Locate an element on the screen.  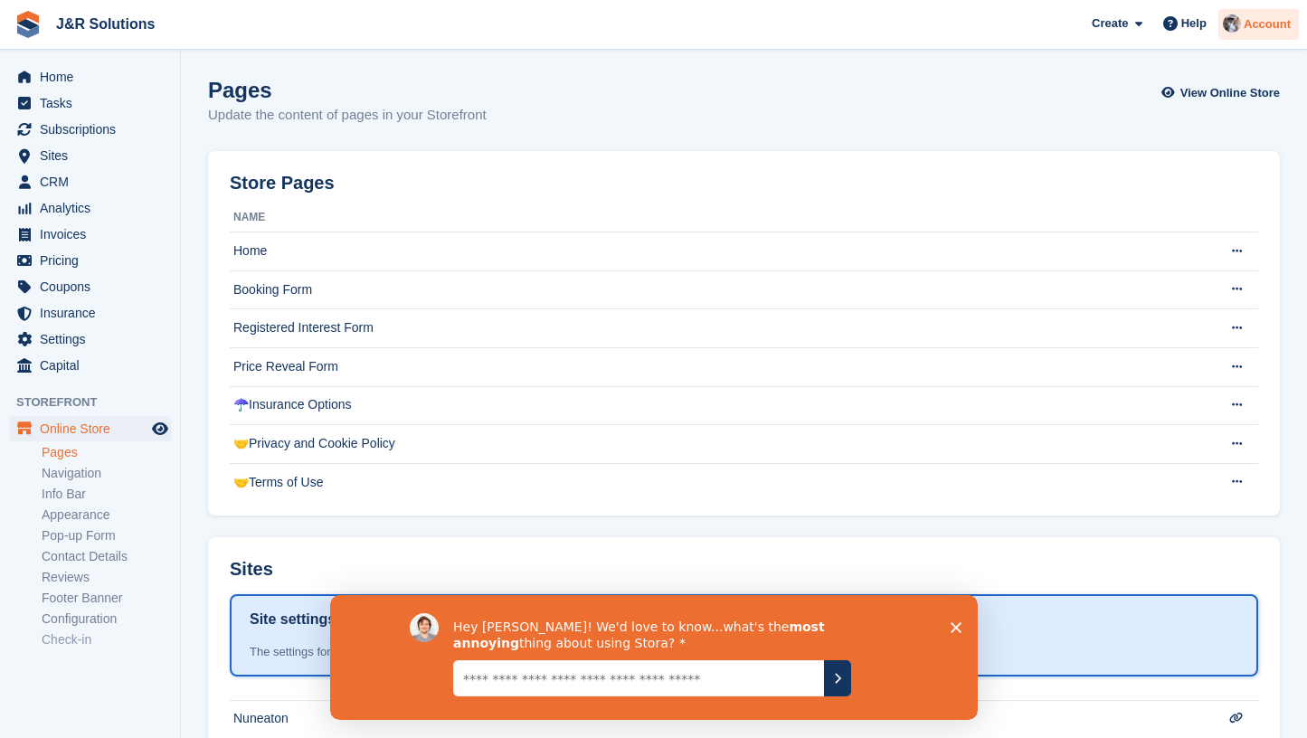
span: Invoices is located at coordinates (94, 234).